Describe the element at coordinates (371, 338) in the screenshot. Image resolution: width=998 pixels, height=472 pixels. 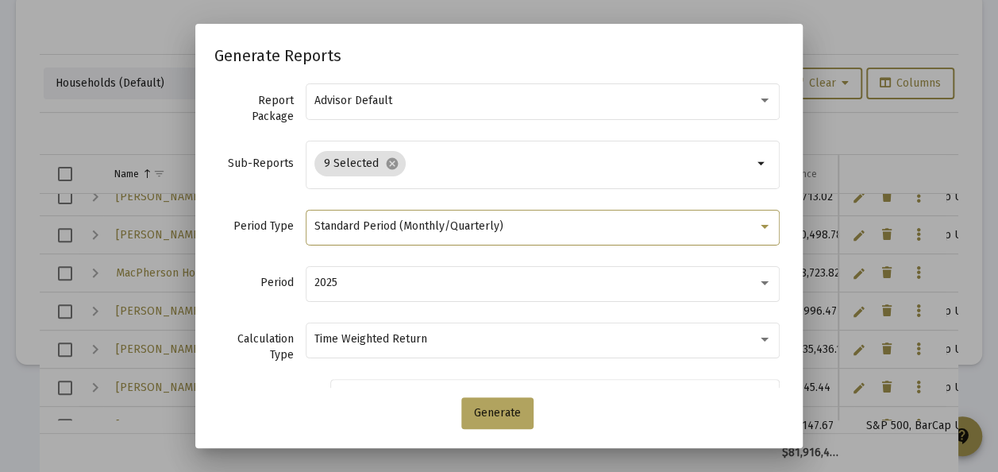
I see `span: Time Weighted Return` at that location.